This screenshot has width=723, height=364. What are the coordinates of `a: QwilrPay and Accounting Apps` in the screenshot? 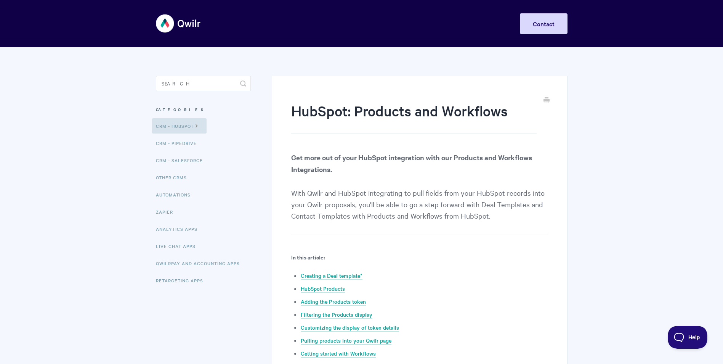 It's located at (201, 263).